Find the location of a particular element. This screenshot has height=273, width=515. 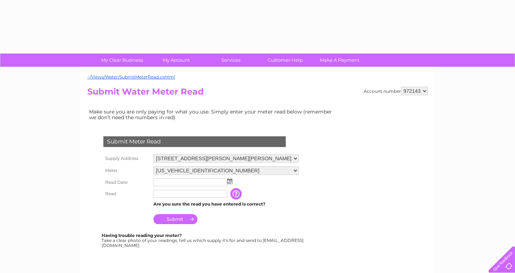

th: Supply Address is located at coordinates (127, 159).